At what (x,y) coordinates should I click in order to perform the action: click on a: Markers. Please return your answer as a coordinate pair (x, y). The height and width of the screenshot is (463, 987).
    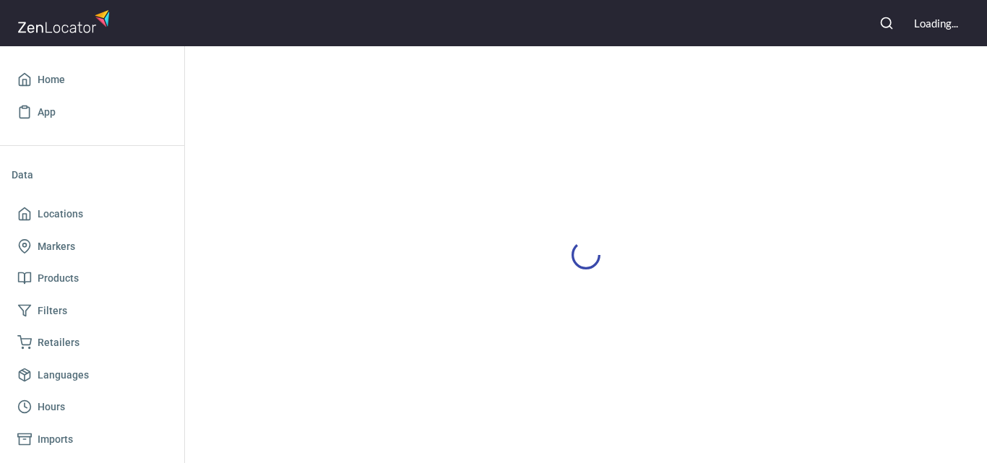
    Looking at the image, I should click on (92, 246).